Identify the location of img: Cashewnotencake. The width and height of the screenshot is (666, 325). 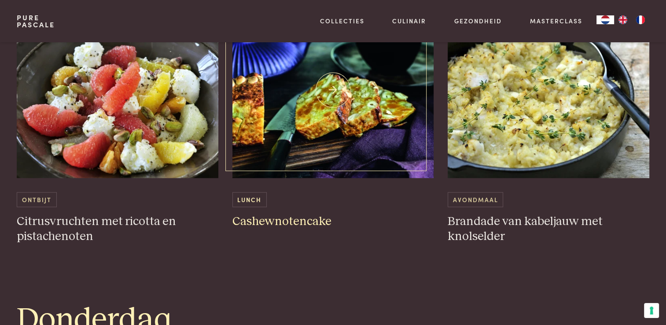
(333, 90).